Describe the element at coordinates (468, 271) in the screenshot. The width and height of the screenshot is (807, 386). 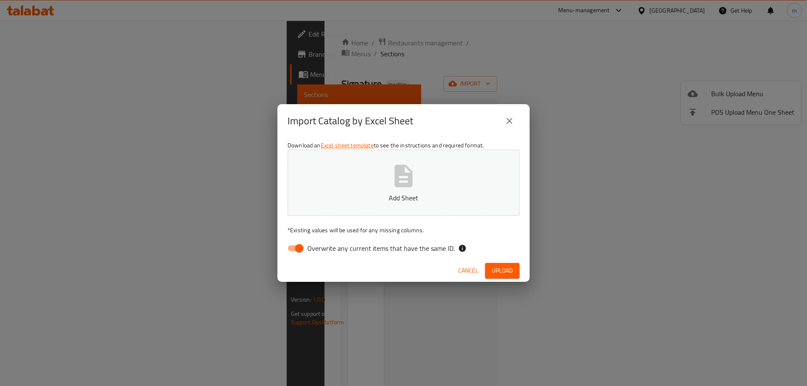
I see `button: Cancel` at that location.